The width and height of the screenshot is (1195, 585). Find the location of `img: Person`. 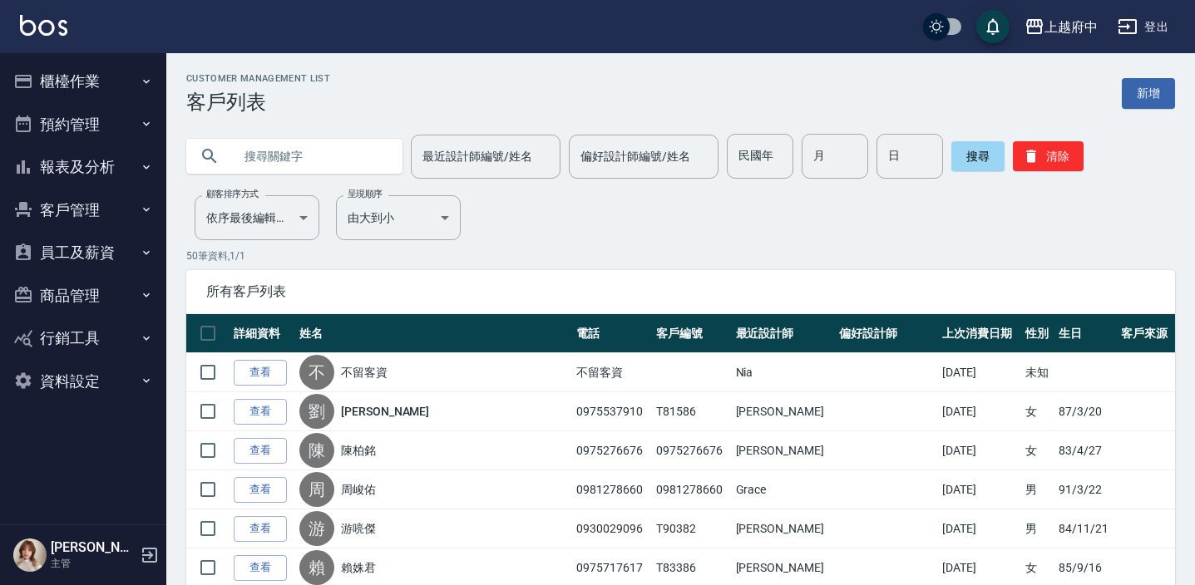

img: Person is located at coordinates (30, 555).